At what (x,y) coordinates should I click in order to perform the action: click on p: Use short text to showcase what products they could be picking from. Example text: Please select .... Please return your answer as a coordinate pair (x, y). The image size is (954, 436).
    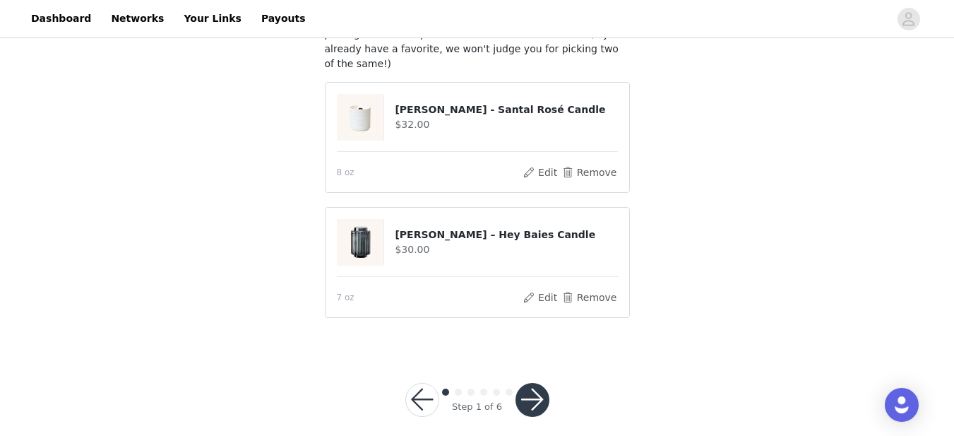
    Looking at the image, I should click on (477, 42).